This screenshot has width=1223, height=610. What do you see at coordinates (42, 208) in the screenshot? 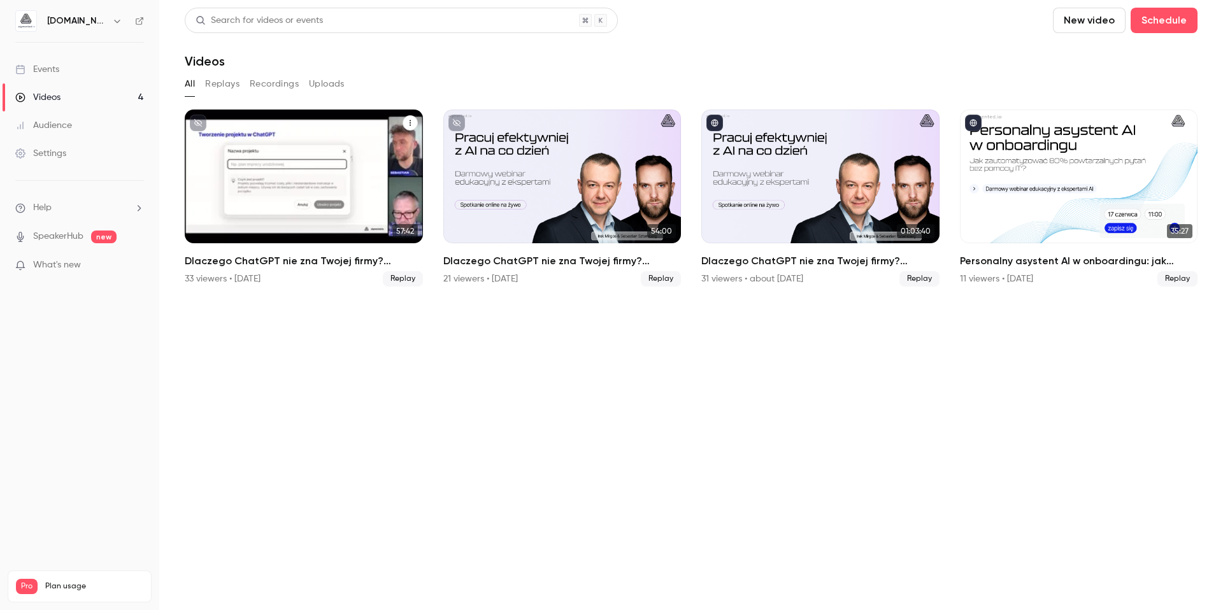
I see `span: Help` at bounding box center [42, 208].